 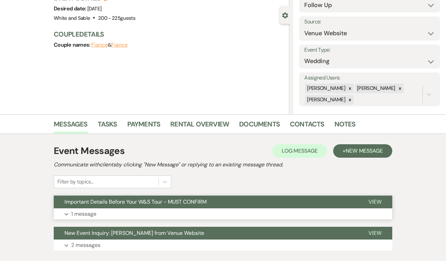 What do you see at coordinates (370, 78) in the screenshot?
I see `label: Assigned Users:` at bounding box center [370, 78].